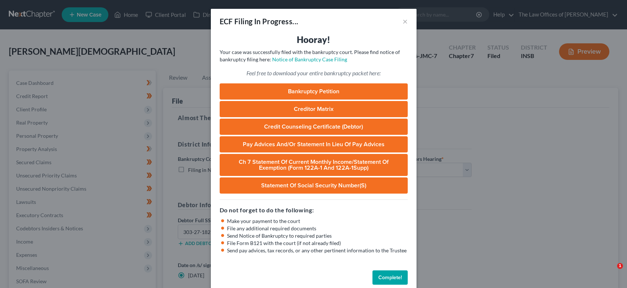 This screenshot has height=288, width=627. What do you see at coordinates (314, 73) in the screenshot?
I see `p: Feel free to download your entire bankruptcy packet here:` at bounding box center [314, 73].